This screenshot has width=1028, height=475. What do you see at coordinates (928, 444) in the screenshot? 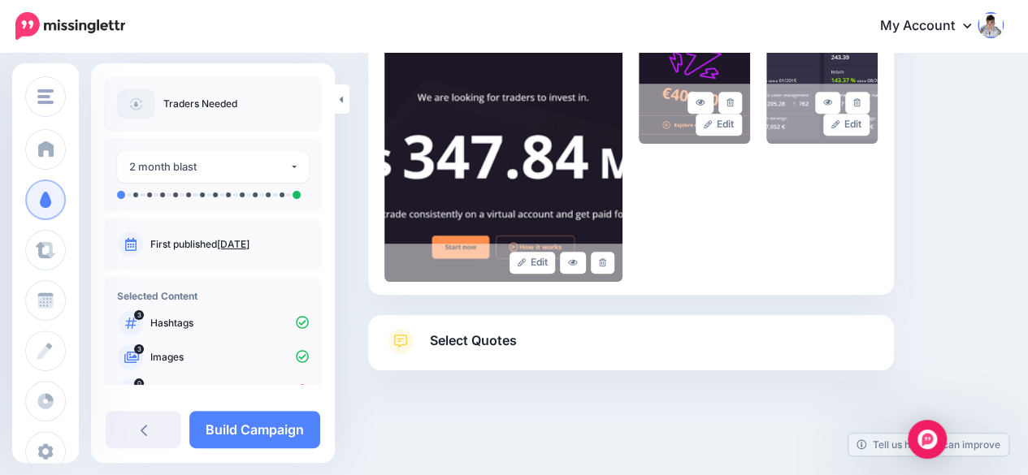
I see `a: Tell us how we can improve` at bounding box center [928, 444].